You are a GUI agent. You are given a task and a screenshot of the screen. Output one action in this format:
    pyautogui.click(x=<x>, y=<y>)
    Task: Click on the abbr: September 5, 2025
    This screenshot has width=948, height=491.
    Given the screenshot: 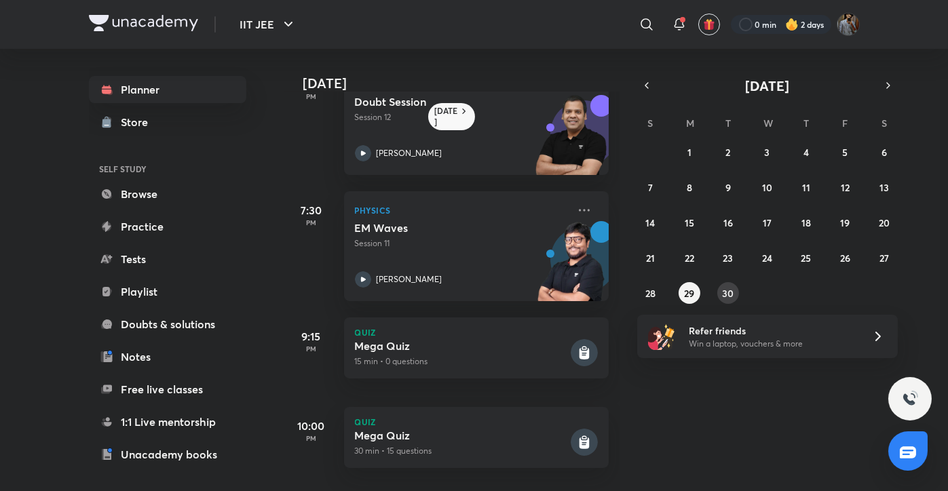 What is the action you would take?
    pyautogui.click(x=845, y=152)
    